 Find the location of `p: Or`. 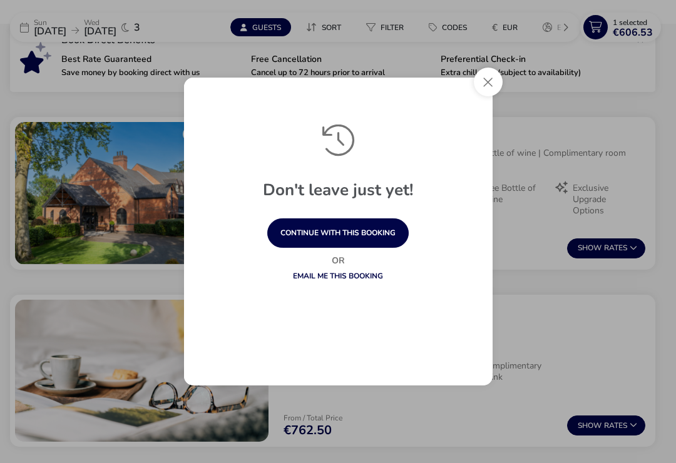

p: Or is located at coordinates (338, 260).